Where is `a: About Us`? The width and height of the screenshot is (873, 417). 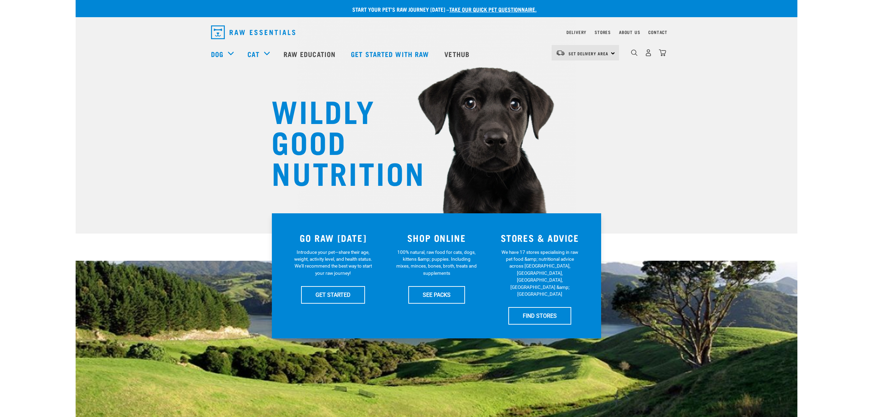
a: About Us is located at coordinates (629, 32).